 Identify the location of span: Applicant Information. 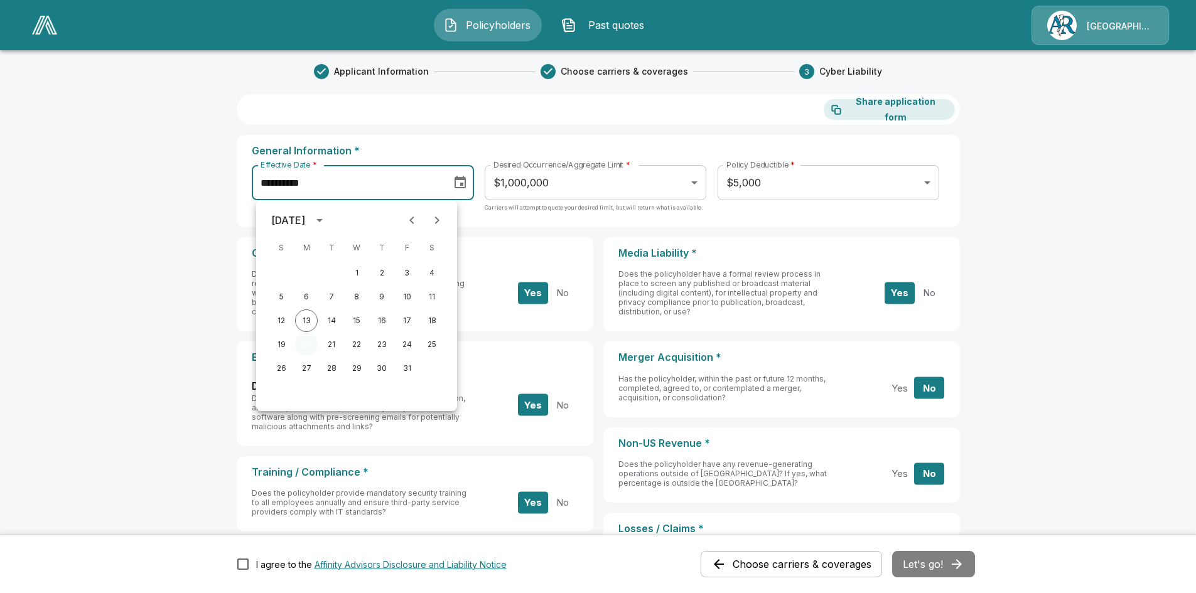
(381, 72).